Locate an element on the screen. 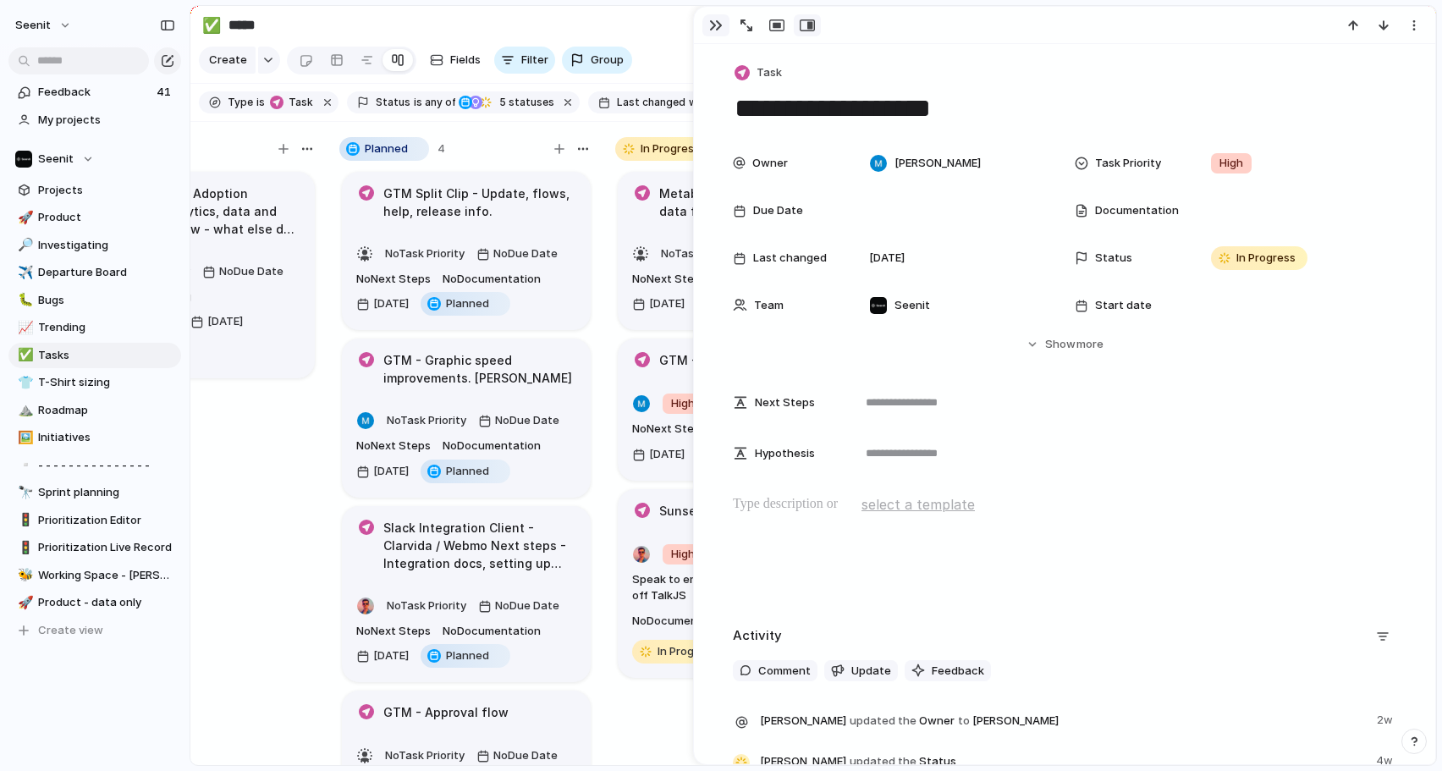  button: select a template is located at coordinates (918, 504).